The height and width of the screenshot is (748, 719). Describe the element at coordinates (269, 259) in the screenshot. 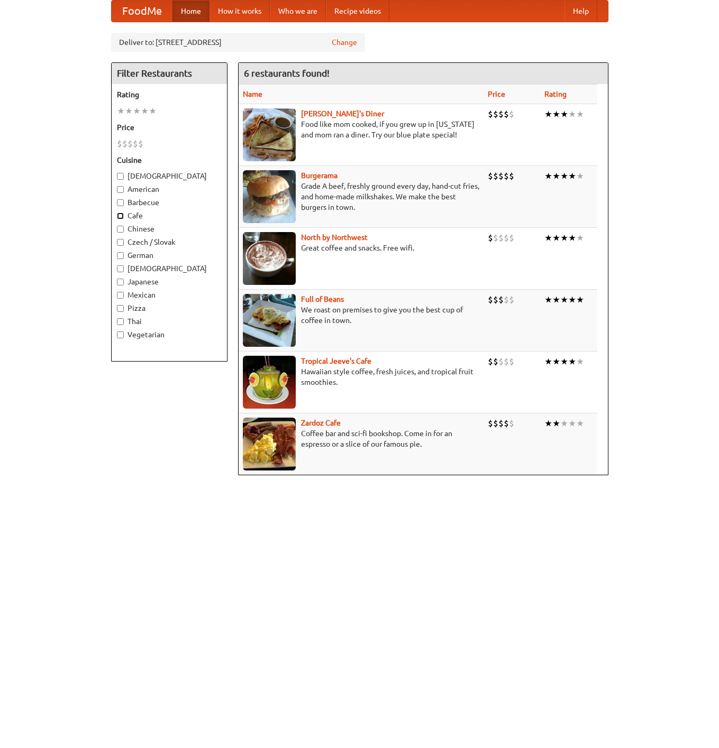

I see `img: north.jpg` at that location.